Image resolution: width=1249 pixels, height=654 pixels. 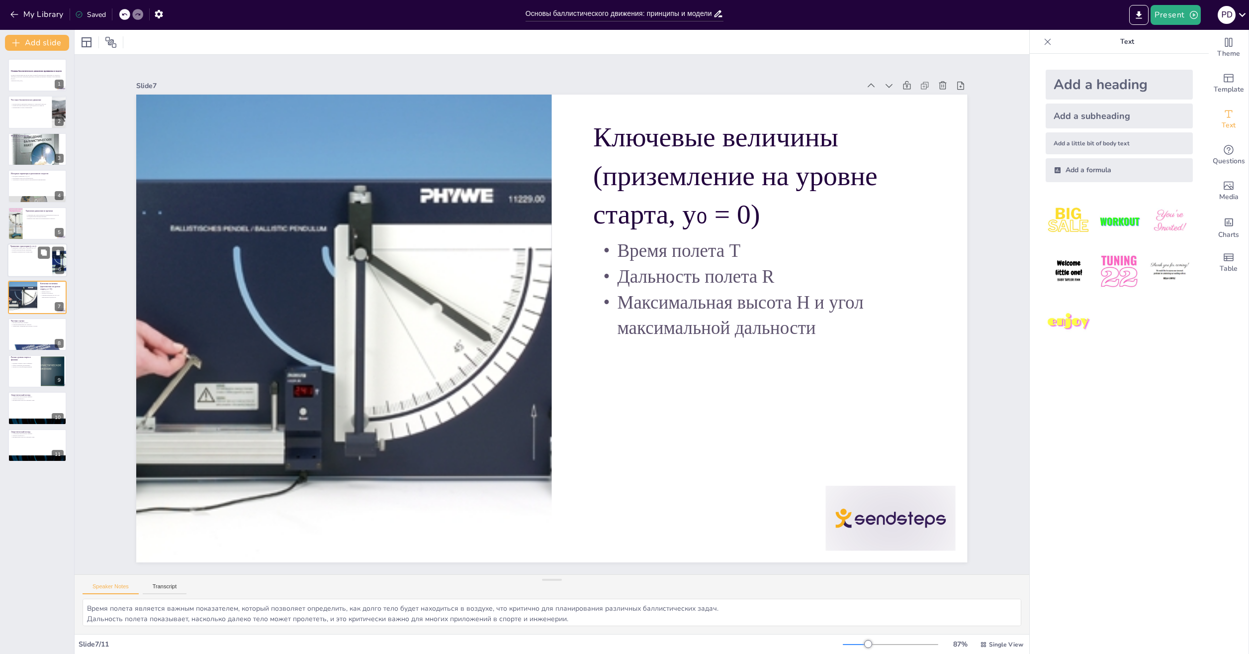 I want to click on p: Что такое баллистическое движение, so click(x=30, y=99).